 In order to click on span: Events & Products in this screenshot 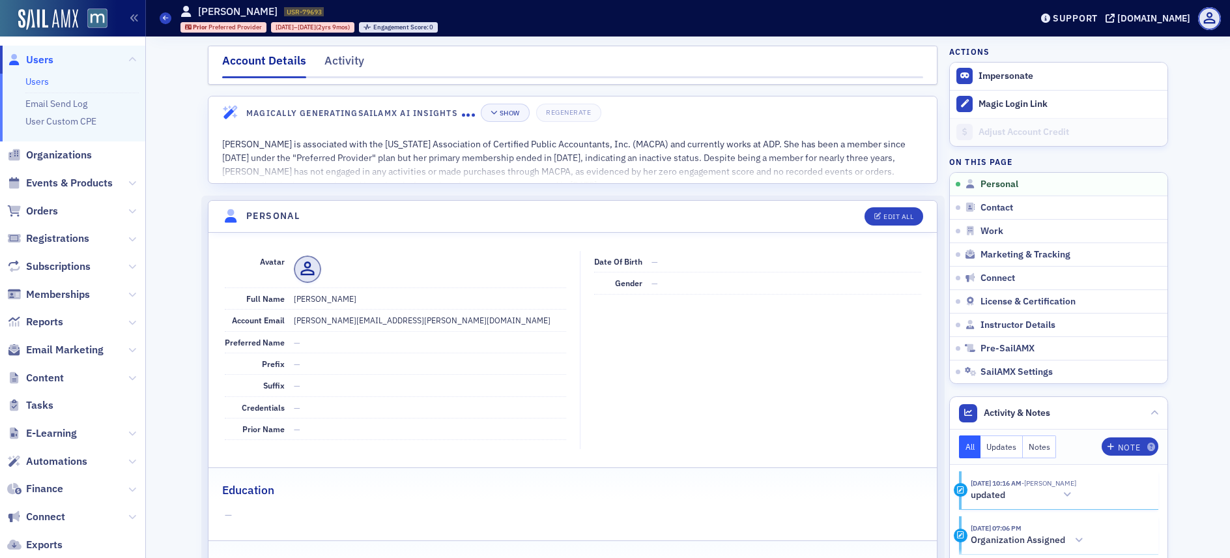, I will do `click(69, 183)`.